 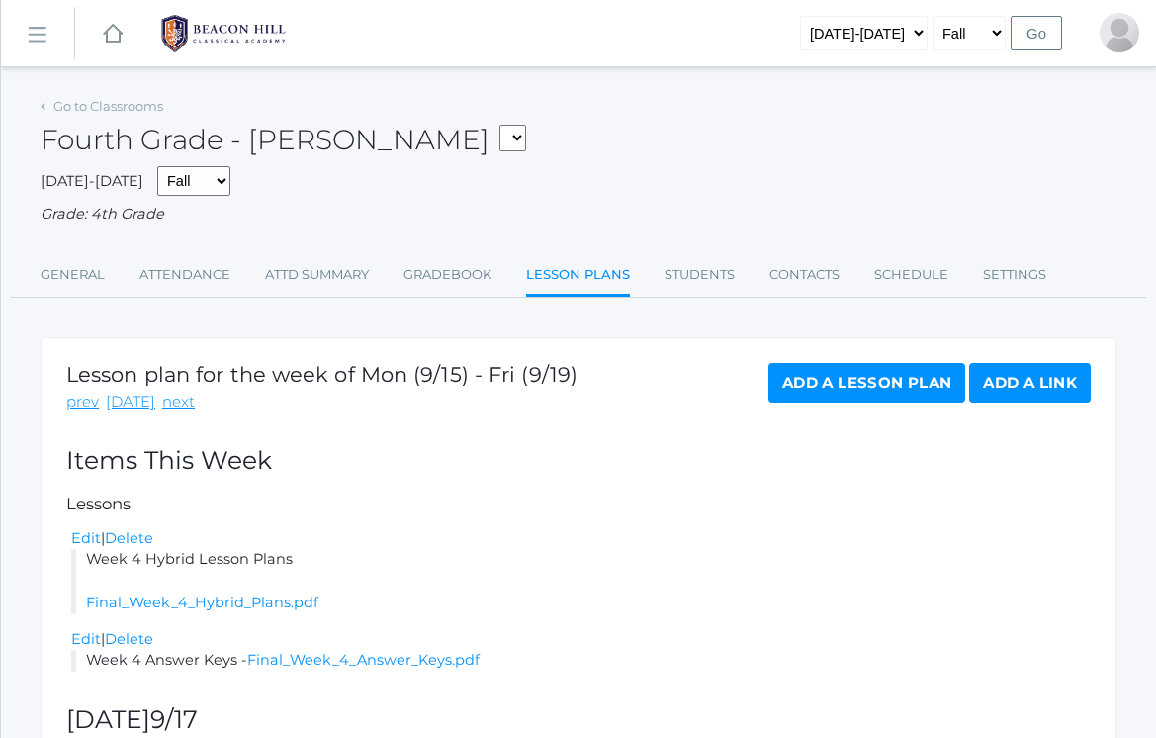 What do you see at coordinates (1015, 275) in the screenshot?
I see `a: Settings` at bounding box center [1015, 275].